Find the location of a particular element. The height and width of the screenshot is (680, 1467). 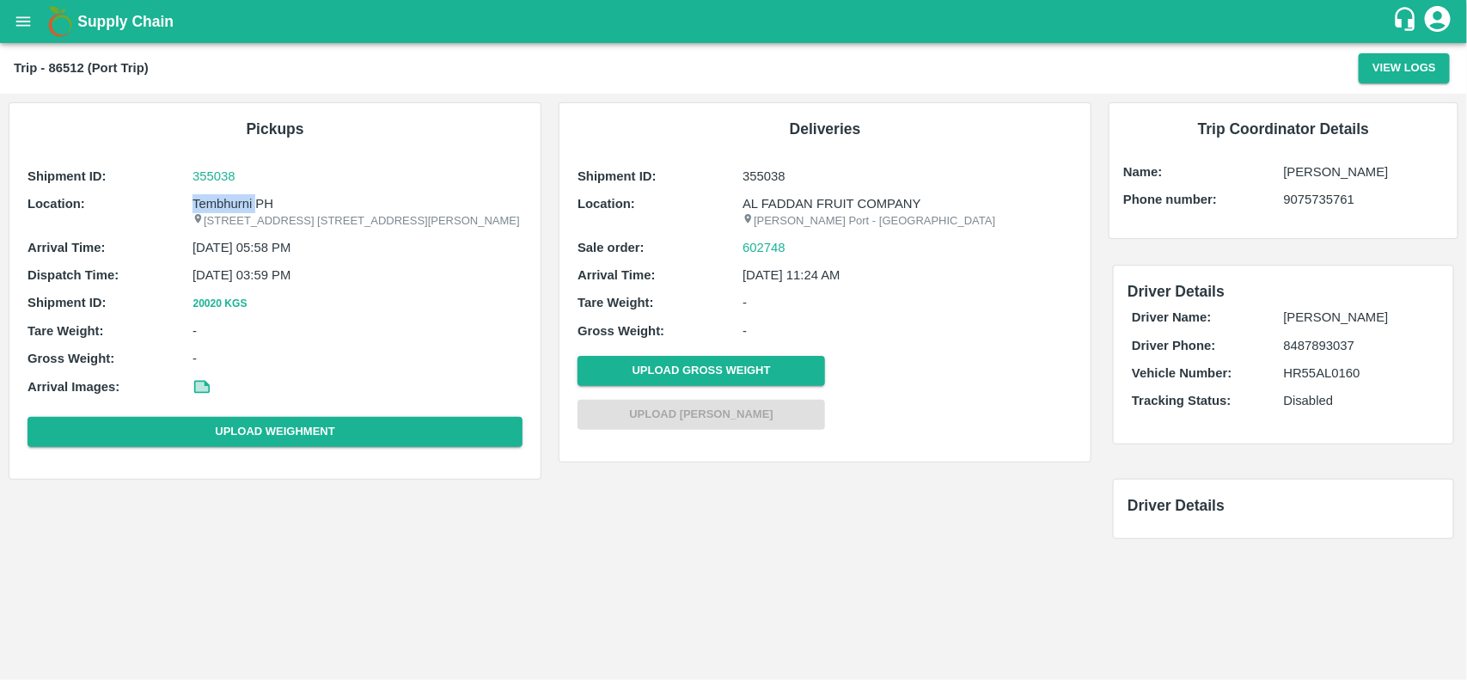

div: customer-support is located at coordinates (1407, 21).